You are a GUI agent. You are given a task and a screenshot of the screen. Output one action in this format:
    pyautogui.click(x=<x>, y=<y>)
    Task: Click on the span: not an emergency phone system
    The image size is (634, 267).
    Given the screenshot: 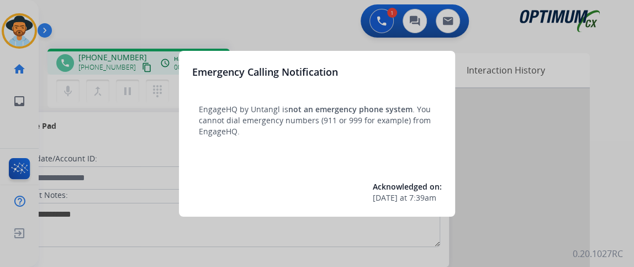 What is the action you would take?
    pyautogui.click(x=350, y=109)
    